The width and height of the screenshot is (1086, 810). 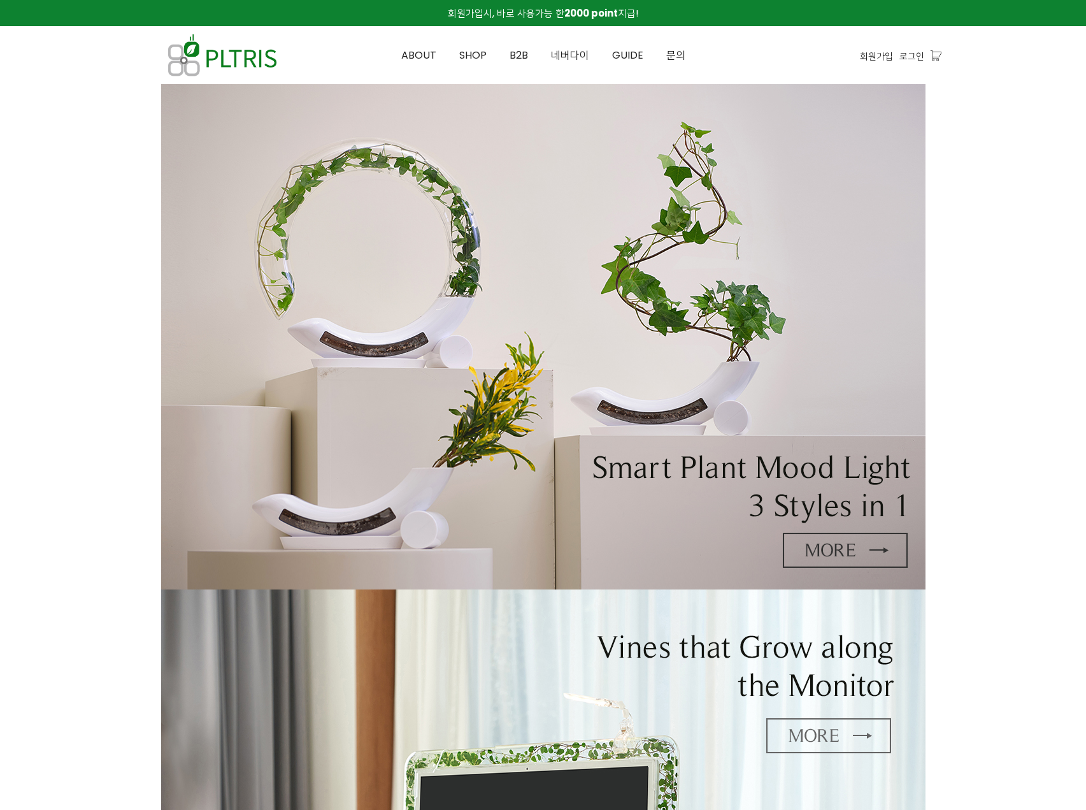 I want to click on span: 로그인, so click(x=912, y=56).